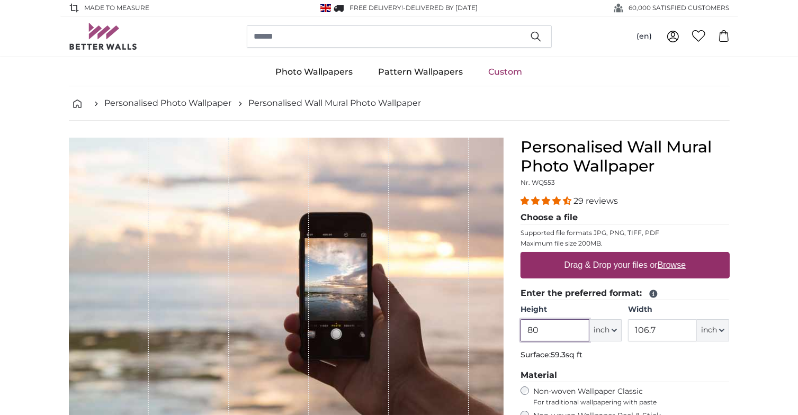 This screenshot has width=798, height=415. I want to click on h1: Personalised Wall Mural Photo Wallpaper, so click(625, 157).